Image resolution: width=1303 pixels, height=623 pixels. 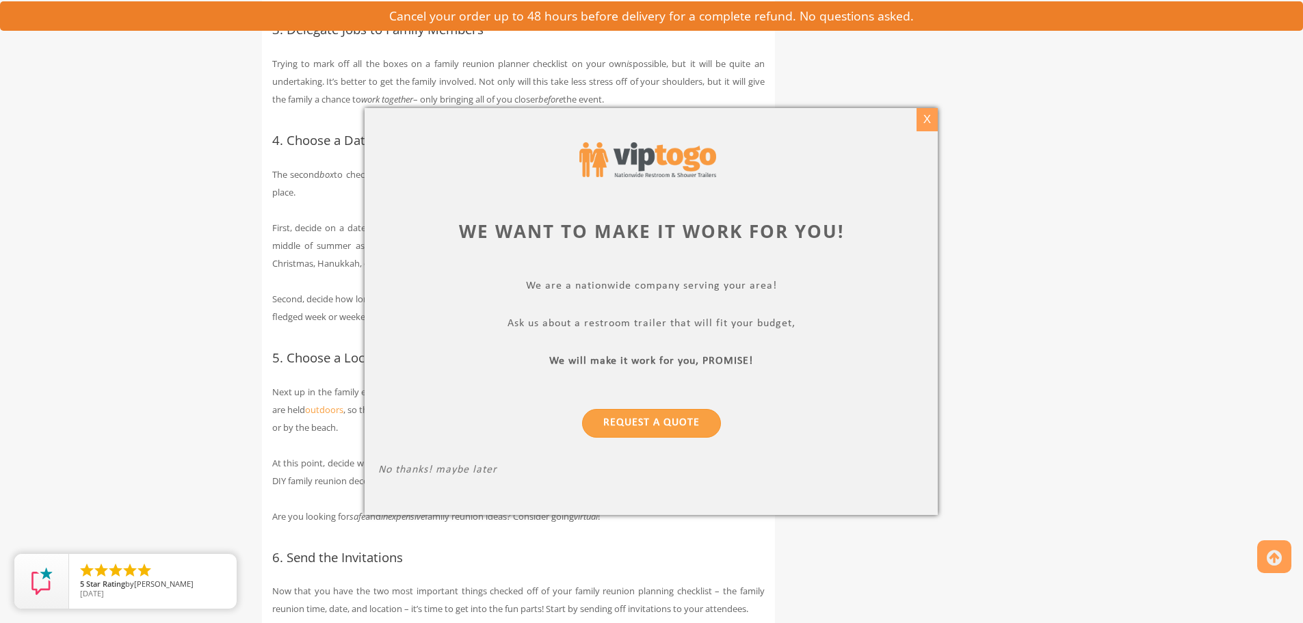 What do you see at coordinates (82, 583) in the screenshot?
I see `span: 5` at bounding box center [82, 583].